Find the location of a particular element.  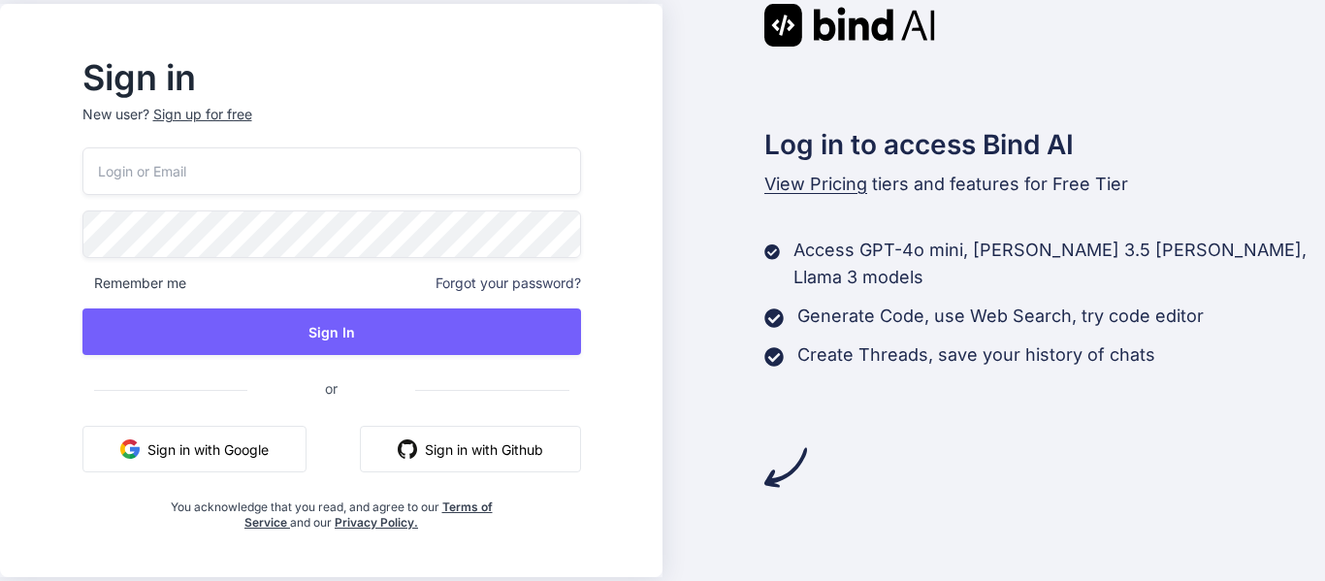

h2: Sign in is located at coordinates (332, 78).